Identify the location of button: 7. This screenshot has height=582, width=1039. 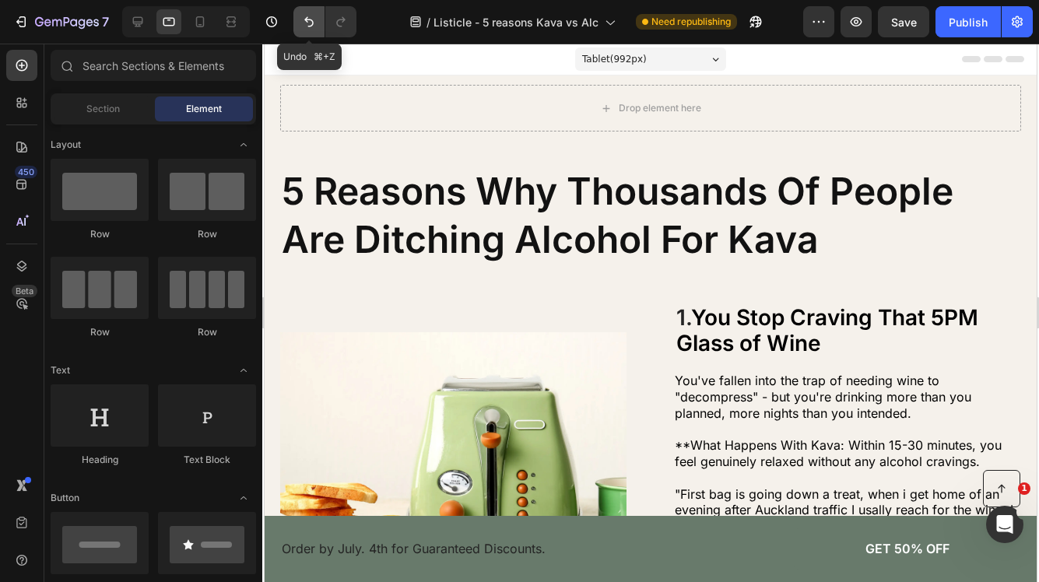
(61, 22).